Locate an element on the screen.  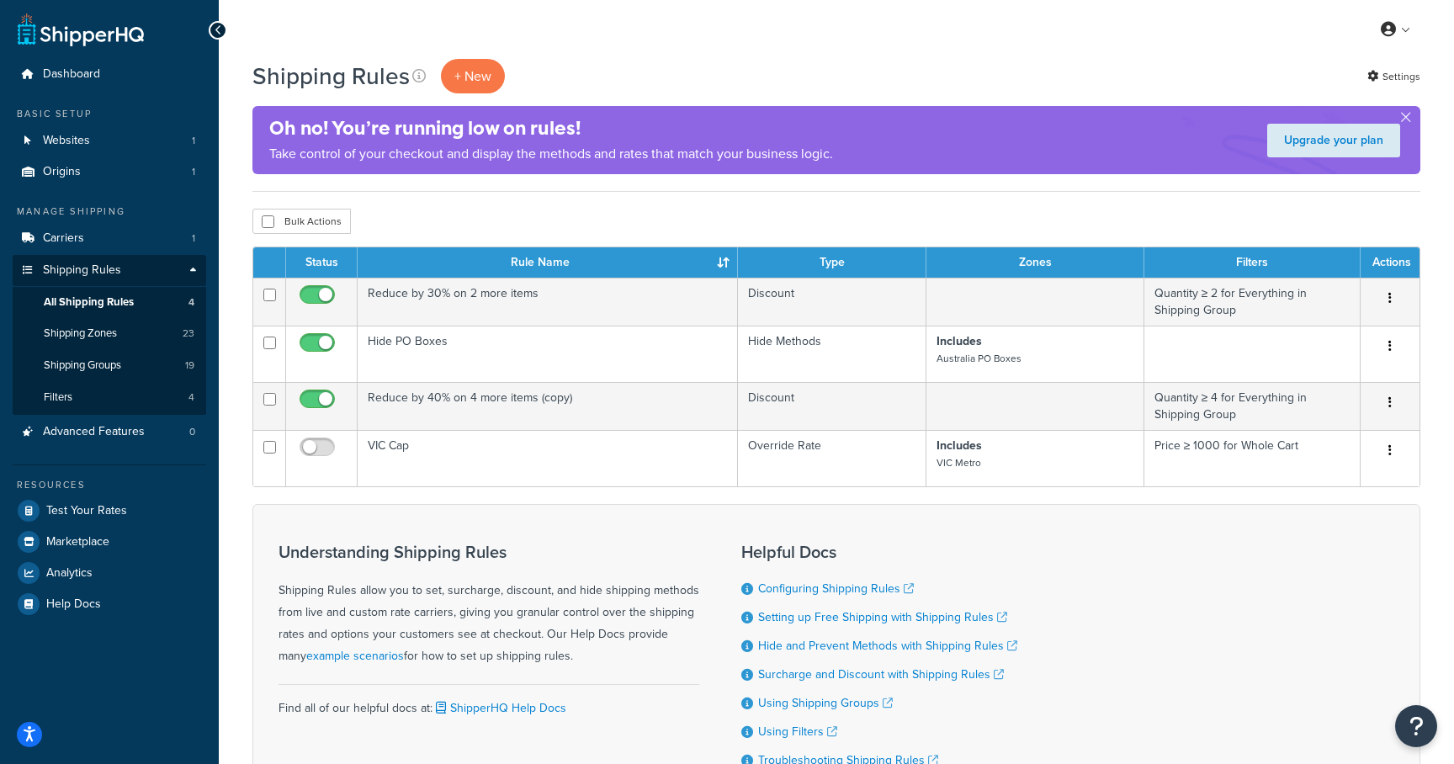
span: Shipping Zones is located at coordinates (80, 333).